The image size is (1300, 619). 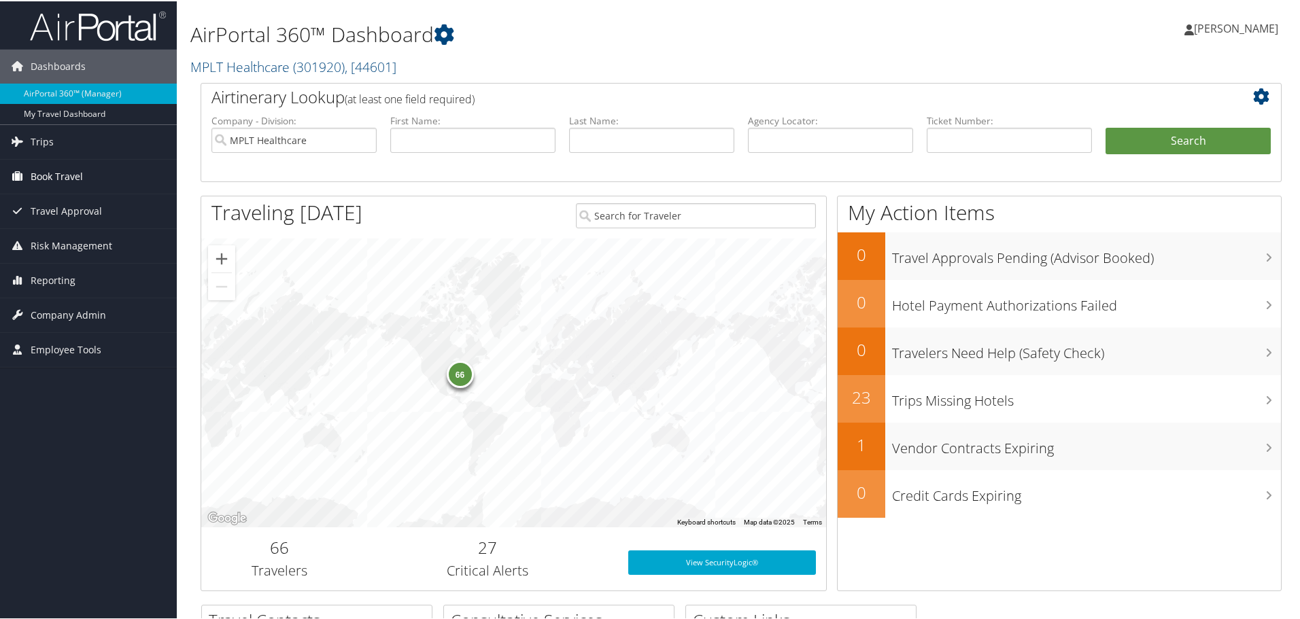 What do you see at coordinates (813, 521) in the screenshot?
I see `a: Terms (opens in new tab)` at bounding box center [813, 521].